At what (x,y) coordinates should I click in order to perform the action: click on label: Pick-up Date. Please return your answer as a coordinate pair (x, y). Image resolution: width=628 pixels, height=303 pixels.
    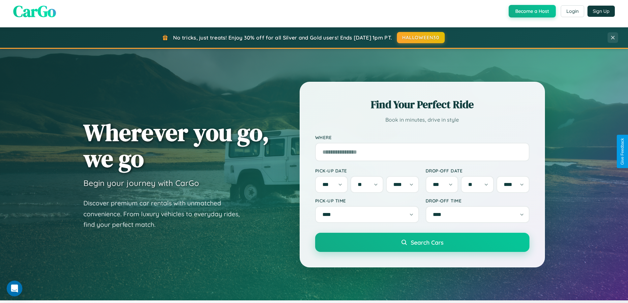
    Looking at the image, I should click on (367, 171).